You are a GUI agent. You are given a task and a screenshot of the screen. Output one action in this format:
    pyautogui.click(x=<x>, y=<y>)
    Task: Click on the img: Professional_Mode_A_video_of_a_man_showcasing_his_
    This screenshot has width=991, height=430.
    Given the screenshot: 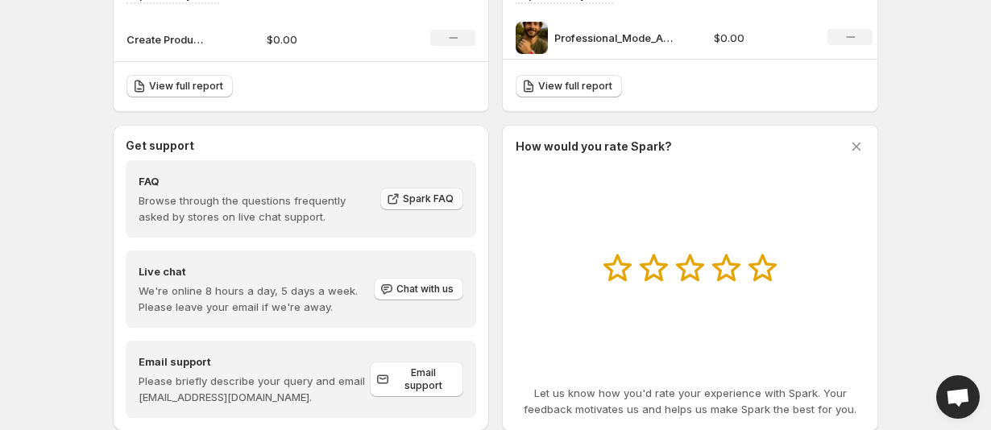 What is the action you would take?
    pyautogui.click(x=532, y=38)
    